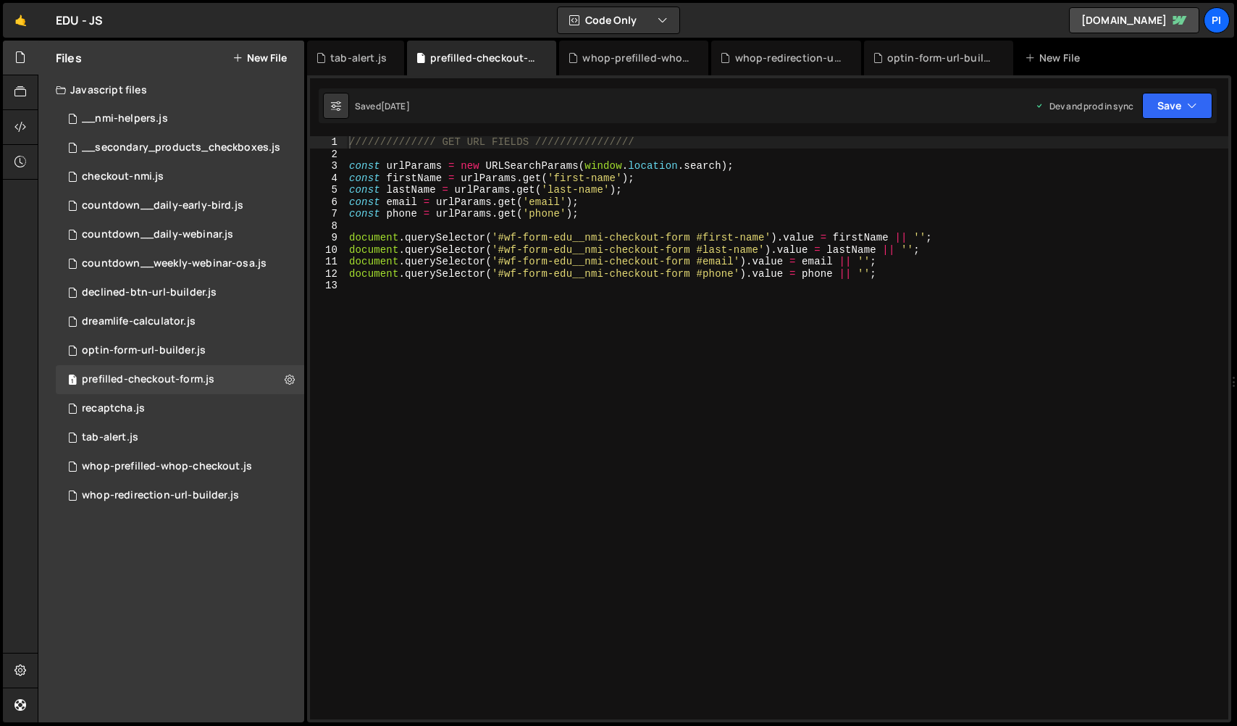  I want to click on div: Pi, so click(1216, 20).